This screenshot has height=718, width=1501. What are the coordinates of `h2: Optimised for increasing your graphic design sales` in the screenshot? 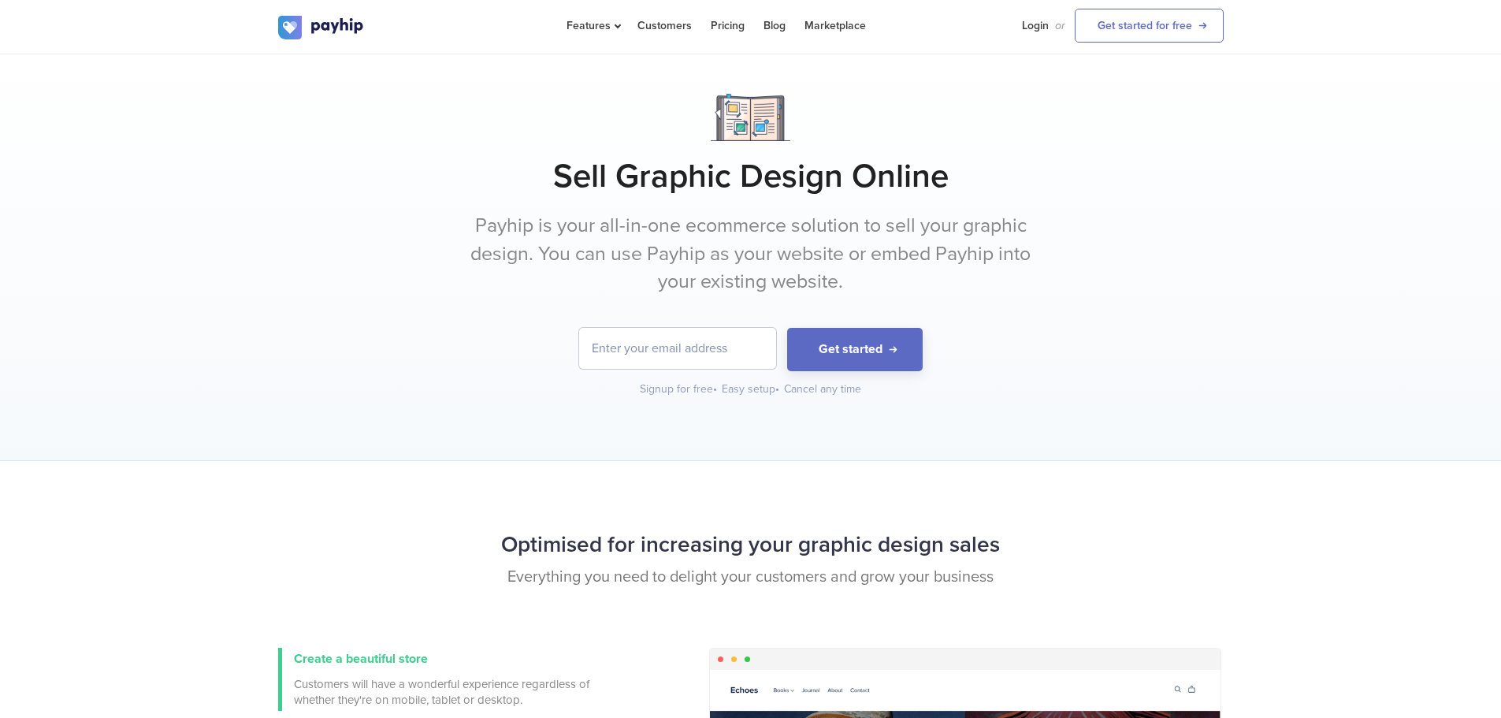 It's located at (751, 544).